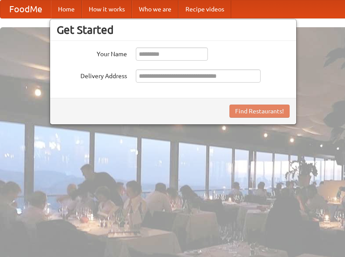 The image size is (345, 257). I want to click on label: Your Name, so click(92, 53).